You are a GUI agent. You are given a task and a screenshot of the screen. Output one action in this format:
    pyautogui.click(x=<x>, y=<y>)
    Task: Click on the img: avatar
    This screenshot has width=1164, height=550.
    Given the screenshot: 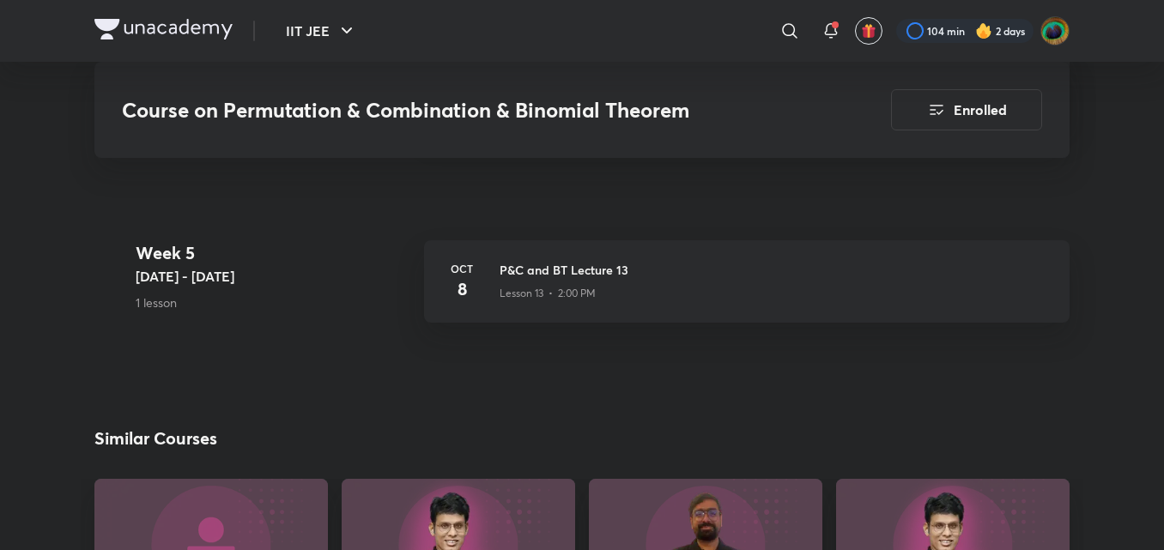 What is the action you would take?
    pyautogui.click(x=869, y=31)
    